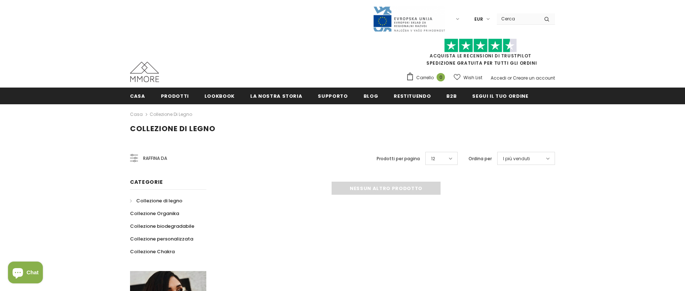 The width and height of the screenshot is (685, 291). Describe the element at coordinates (451, 96) in the screenshot. I see `span: B2B` at that location.